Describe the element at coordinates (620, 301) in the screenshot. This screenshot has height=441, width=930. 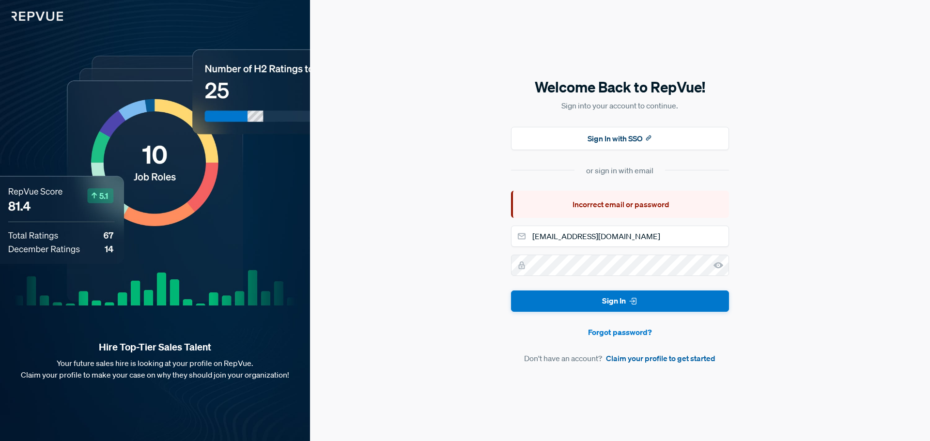
I see `button: Sign In` at that location.